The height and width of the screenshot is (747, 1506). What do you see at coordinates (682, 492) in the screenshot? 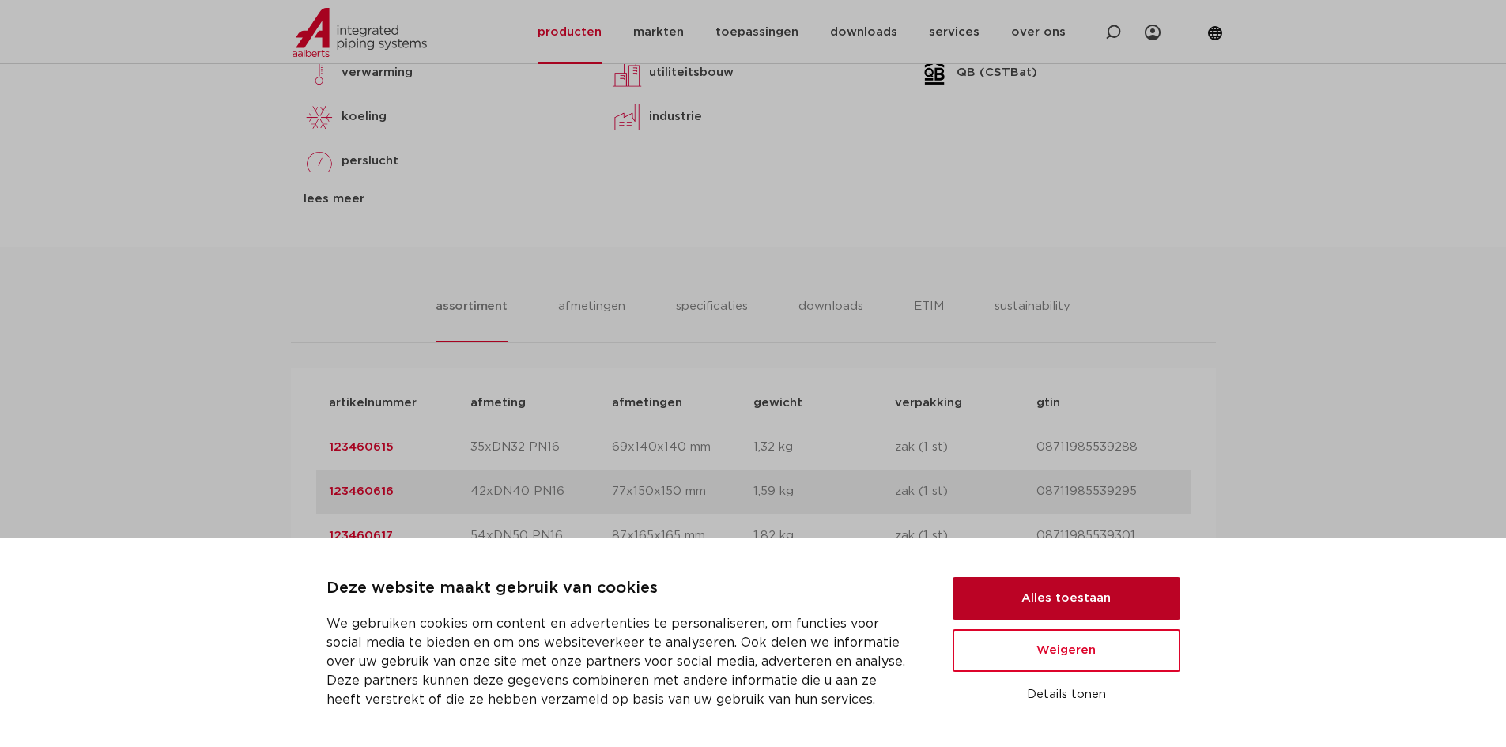
I see `p: 77x150x150 mm` at bounding box center [682, 492].